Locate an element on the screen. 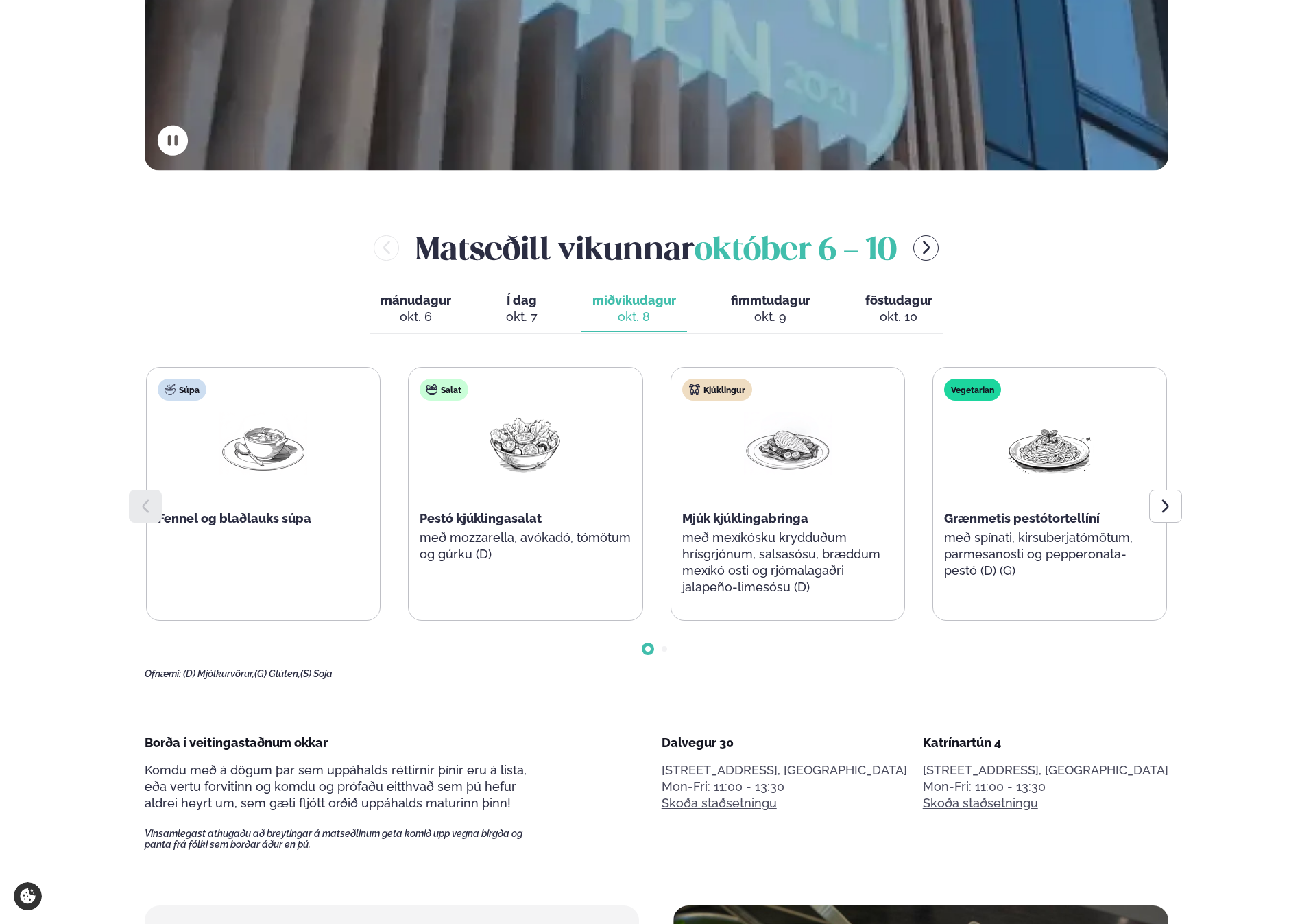  div: okt. 8 is located at coordinates (635, 316).